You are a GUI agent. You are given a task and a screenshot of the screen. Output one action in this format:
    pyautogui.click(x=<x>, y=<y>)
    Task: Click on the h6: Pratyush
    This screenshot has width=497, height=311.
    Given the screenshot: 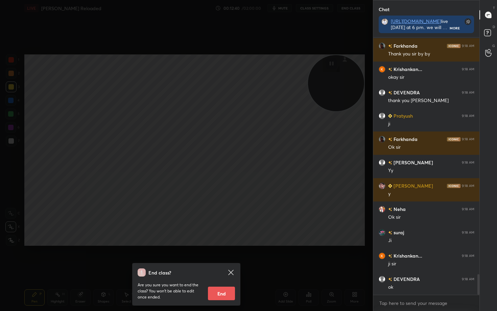 What is the action you would take?
    pyautogui.click(x=402, y=116)
    